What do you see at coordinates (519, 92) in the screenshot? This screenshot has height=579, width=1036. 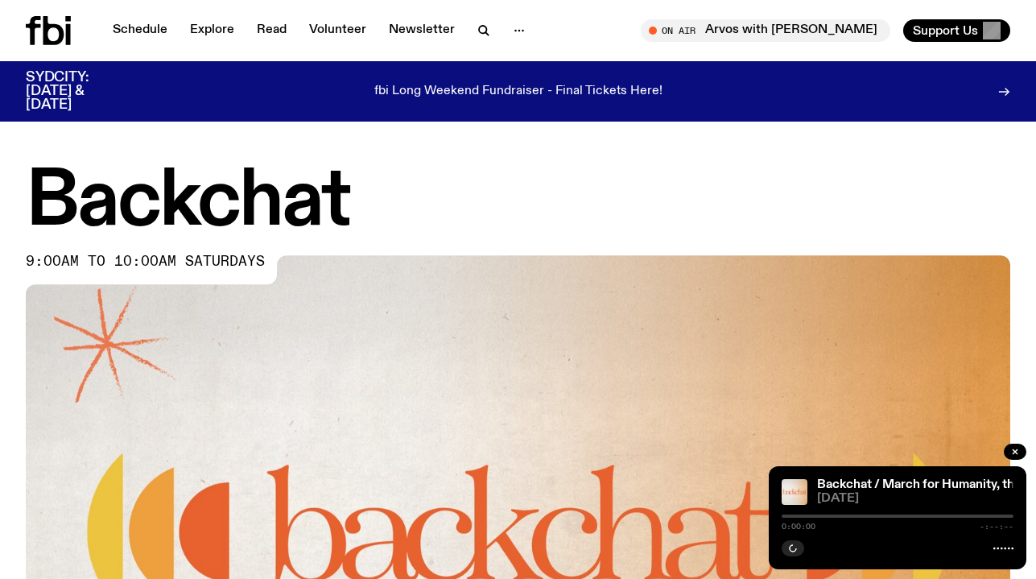 I see `p: fbi Long Weekend Fundraiser - Final Tickets Here!` at bounding box center [519, 92].